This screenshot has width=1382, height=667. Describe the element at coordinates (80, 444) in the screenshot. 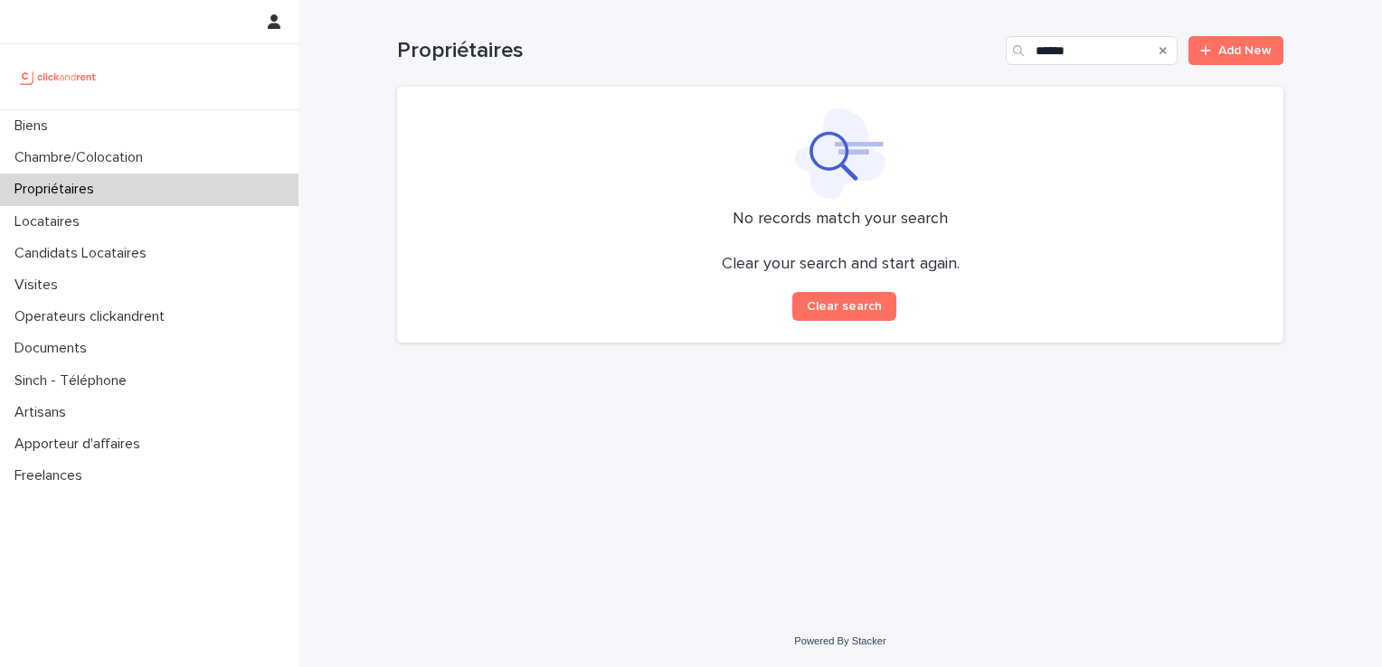

I see `p: Apporteur d'affaires` at that location.